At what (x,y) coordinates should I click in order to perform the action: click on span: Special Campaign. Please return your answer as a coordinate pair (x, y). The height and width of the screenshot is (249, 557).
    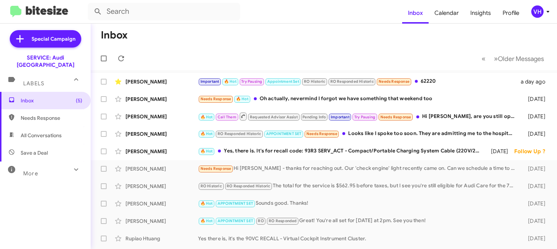
    Looking at the image, I should click on (53, 39).